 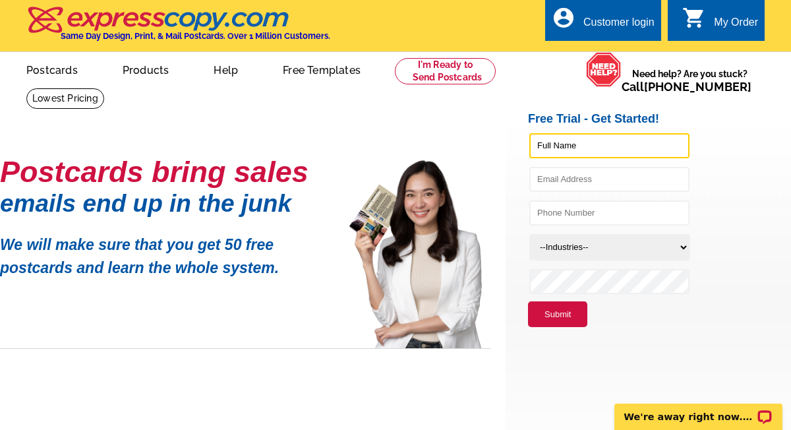 I want to click on a: Products, so click(x=146, y=69).